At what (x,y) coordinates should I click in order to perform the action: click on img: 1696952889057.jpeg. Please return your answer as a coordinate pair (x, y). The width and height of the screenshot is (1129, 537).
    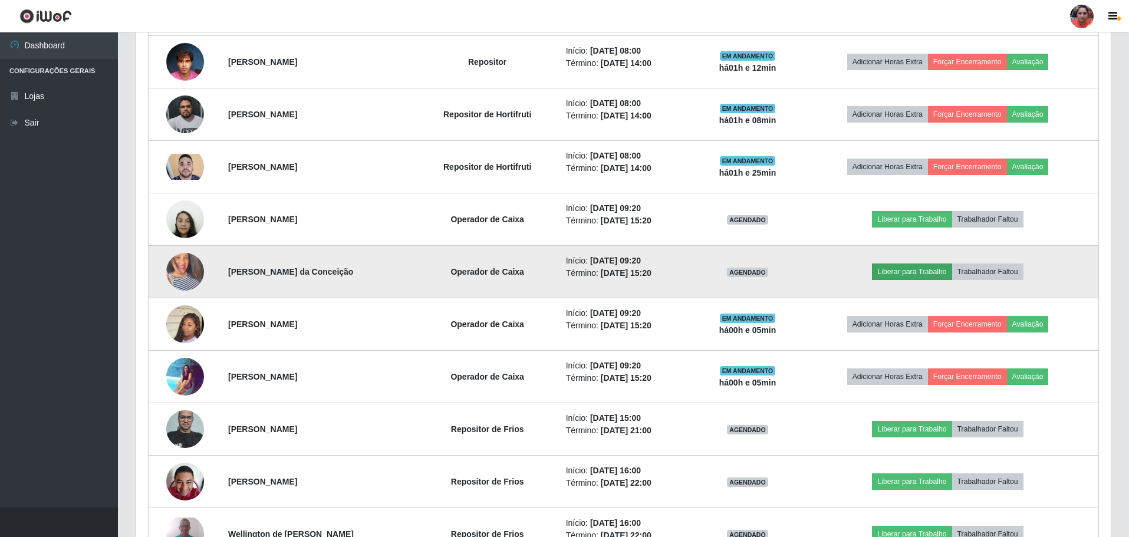
    Looking at the image, I should click on (185, 219).